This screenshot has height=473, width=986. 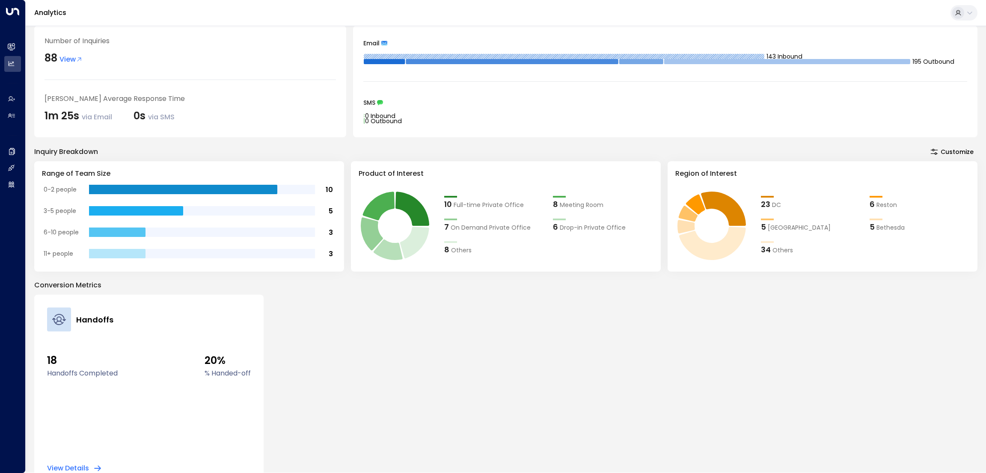 I want to click on div: 6Reston, so click(x=919, y=204).